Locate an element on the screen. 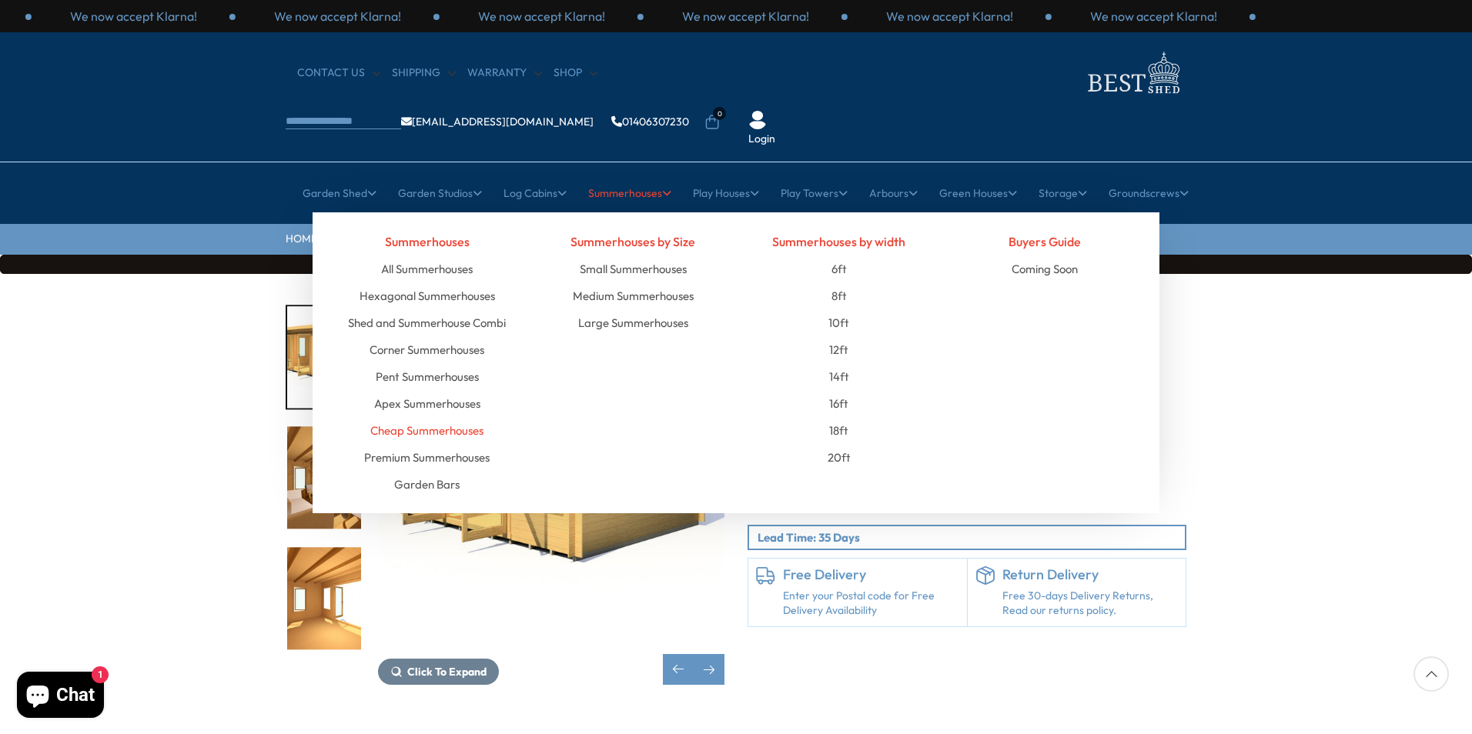 This screenshot has width=1472, height=734. a: 16ft is located at coordinates (838, 403).